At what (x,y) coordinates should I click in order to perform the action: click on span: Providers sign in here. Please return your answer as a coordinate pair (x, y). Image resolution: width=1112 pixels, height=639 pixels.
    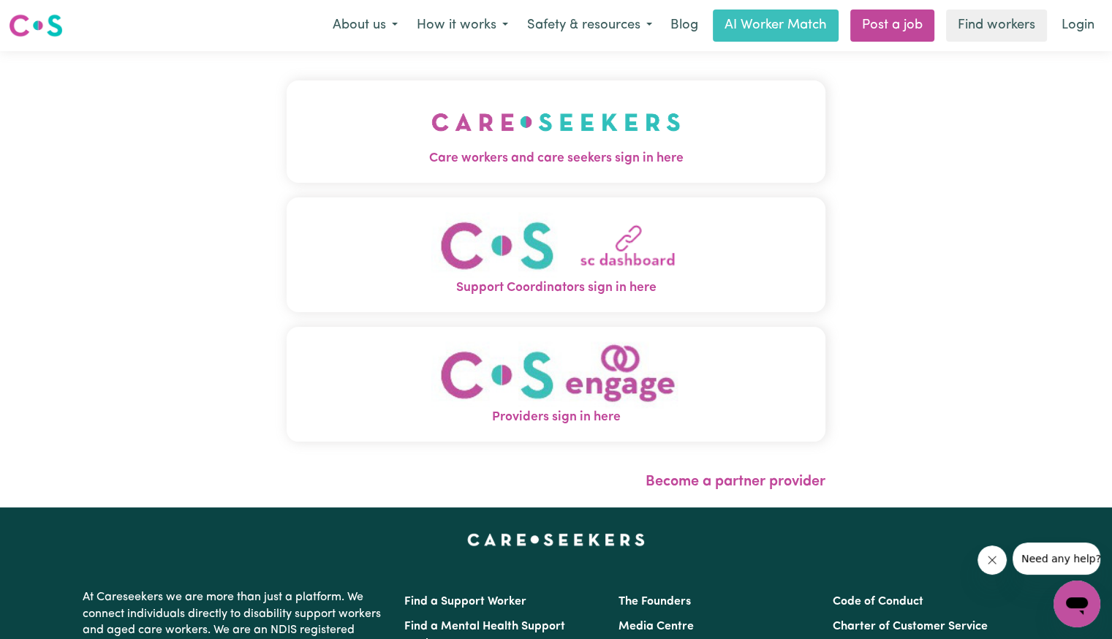
    Looking at the image, I should click on (556, 418).